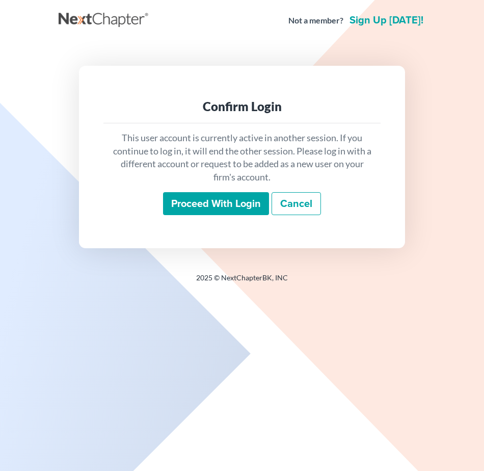  I want to click on input: Proceed with login, so click(216, 204).